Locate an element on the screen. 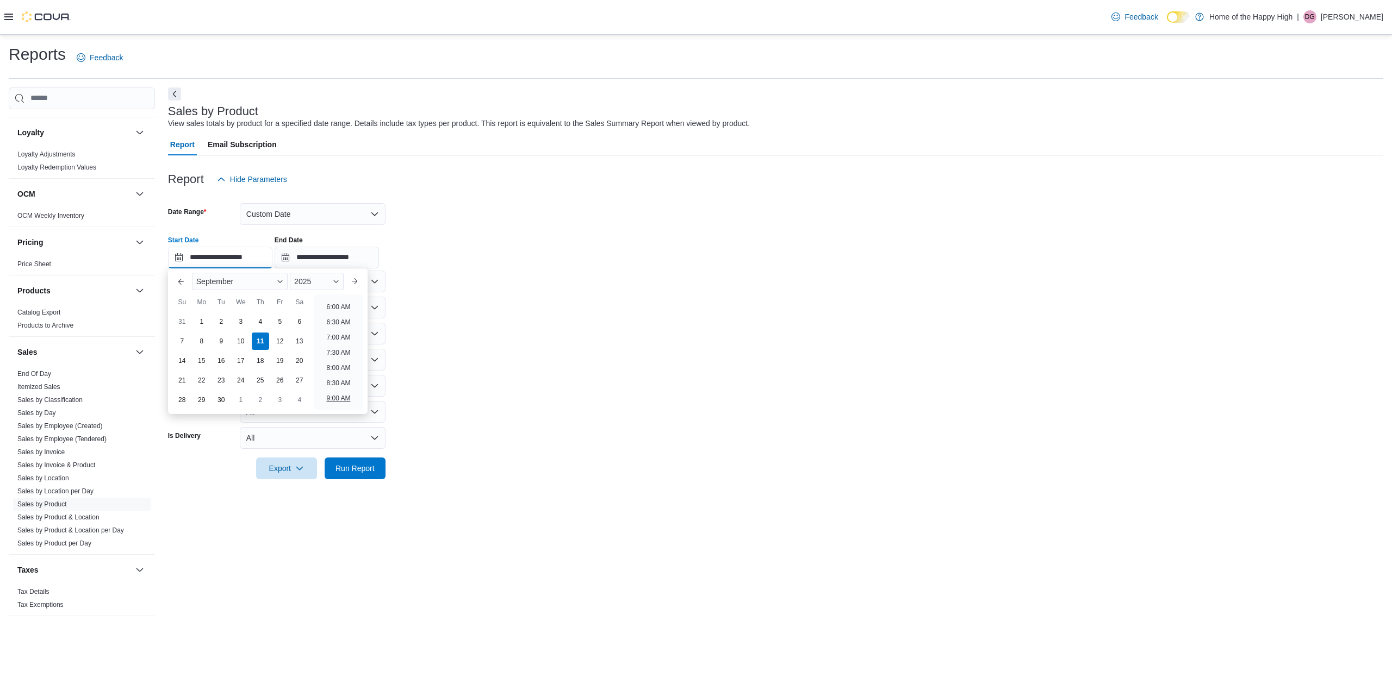 This screenshot has height=690, width=1392. span: Sales by Product & Location per Day is located at coordinates (71, 531).